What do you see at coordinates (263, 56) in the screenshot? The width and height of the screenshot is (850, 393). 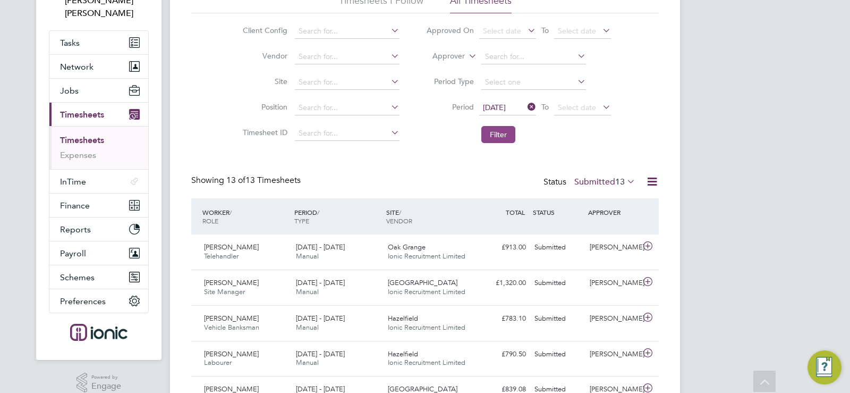 I see `label: Vendor` at bounding box center [263, 56].